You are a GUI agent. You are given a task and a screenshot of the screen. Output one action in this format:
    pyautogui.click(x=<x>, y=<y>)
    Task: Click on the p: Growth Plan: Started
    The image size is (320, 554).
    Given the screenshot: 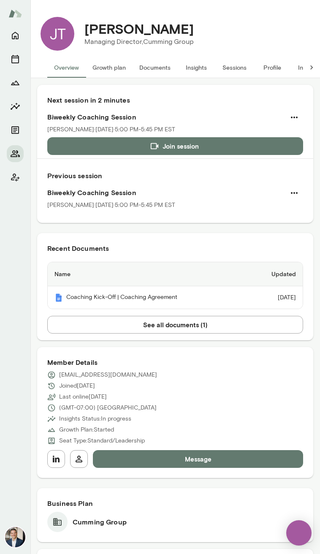 What is the action you would take?
    pyautogui.click(x=87, y=430)
    